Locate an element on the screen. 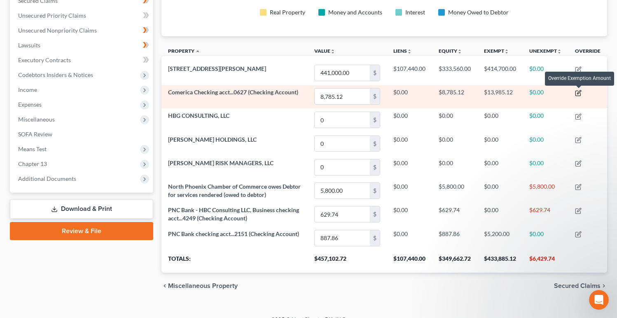 Image resolution: width=617 pixels, height=318 pixels. td: $13,985.12 is located at coordinates (500, 96).